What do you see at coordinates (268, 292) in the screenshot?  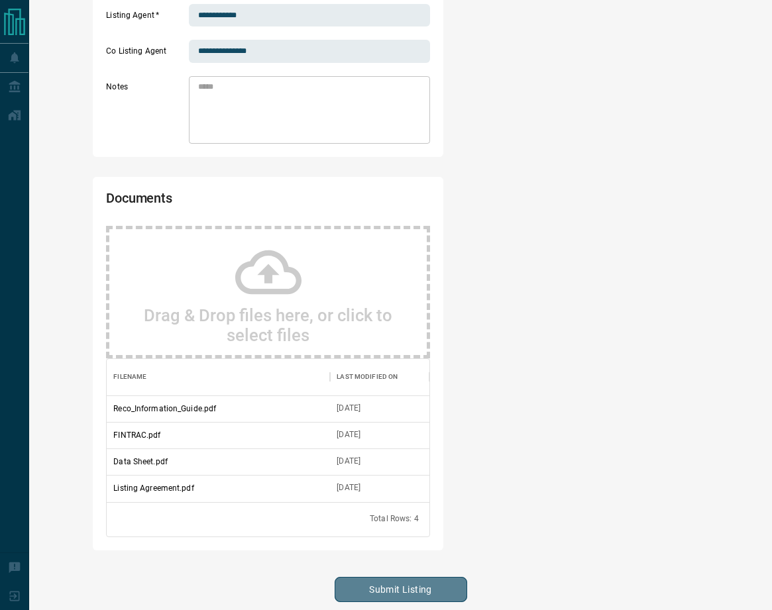 I see `div: Drag & Drop files here, or click to select files` at bounding box center [268, 292].